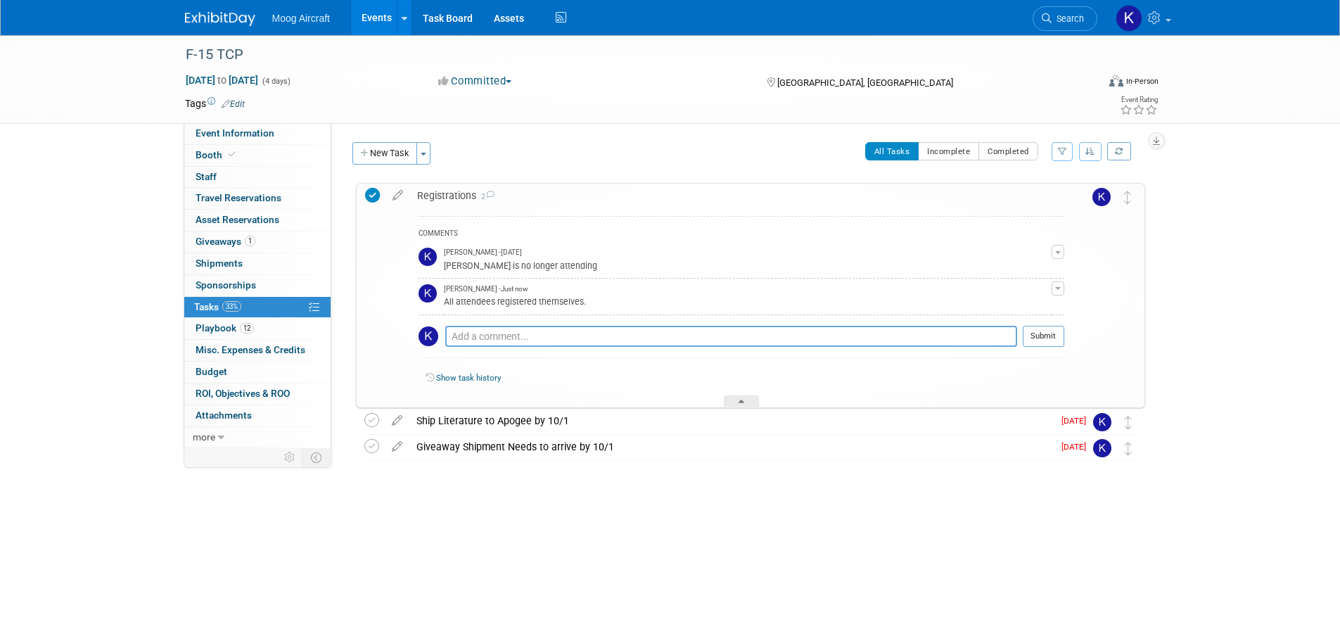 This screenshot has width=1340, height=641. What do you see at coordinates (224, 328) in the screenshot?
I see `span: Playbook` at bounding box center [224, 328].